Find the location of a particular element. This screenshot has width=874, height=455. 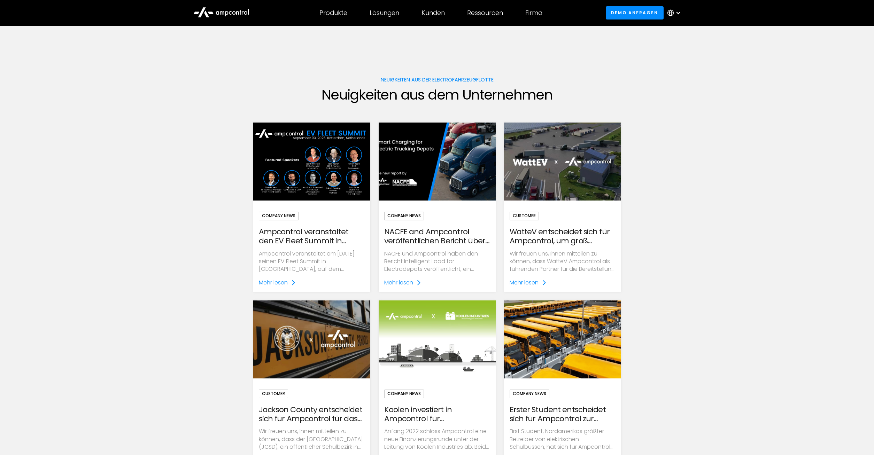

div: Neuigkeiten aus der Elektrofahrzeugflotte is located at coordinates (437, 80).